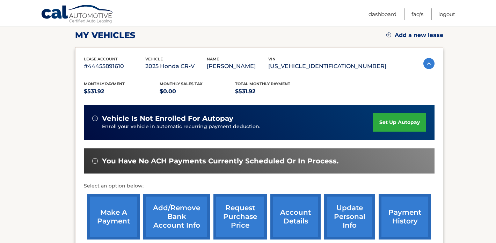 The height and width of the screenshot is (243, 496). What do you see at coordinates (259, 186) in the screenshot?
I see `p: Select an option below:` at bounding box center [259, 186].